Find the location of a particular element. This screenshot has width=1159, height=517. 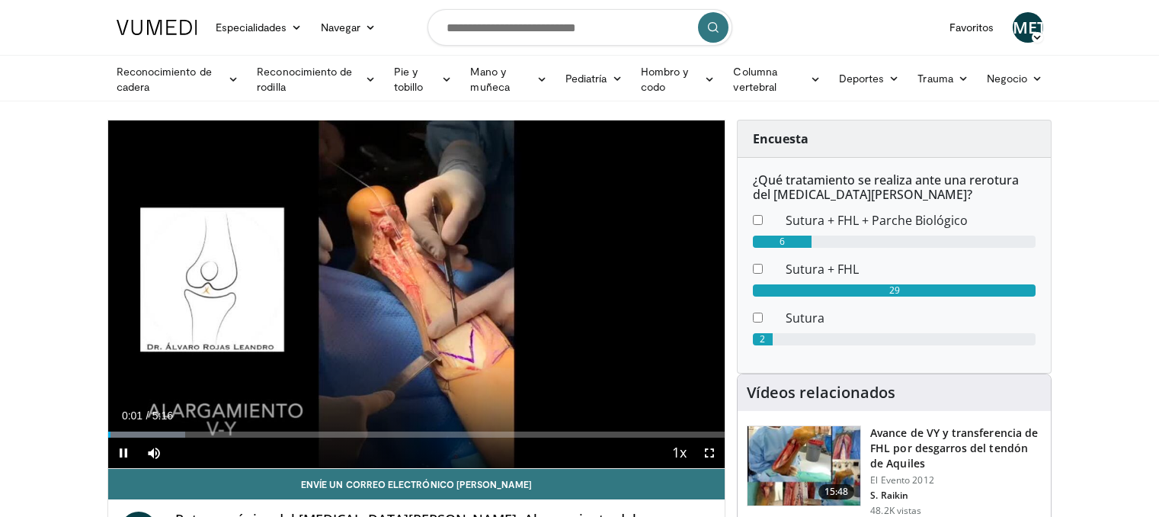

a: Columna vertebral is located at coordinates (777, 79).